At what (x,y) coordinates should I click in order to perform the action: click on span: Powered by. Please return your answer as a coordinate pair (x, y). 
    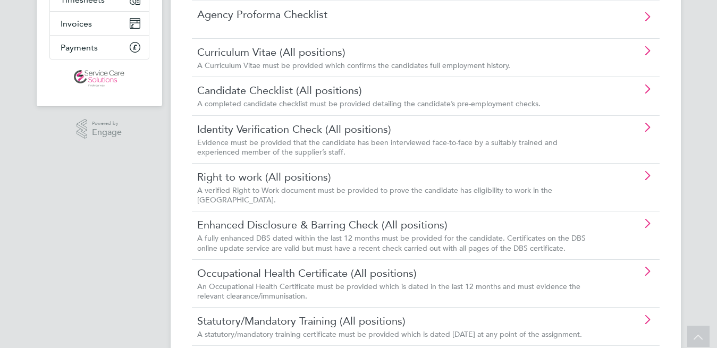
    Looking at the image, I should click on (107, 123).